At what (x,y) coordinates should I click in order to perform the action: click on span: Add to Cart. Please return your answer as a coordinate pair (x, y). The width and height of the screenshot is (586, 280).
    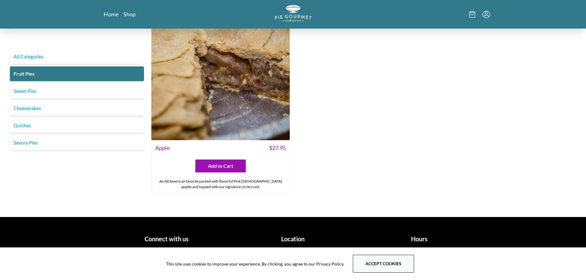
    Looking at the image, I should click on (221, 166).